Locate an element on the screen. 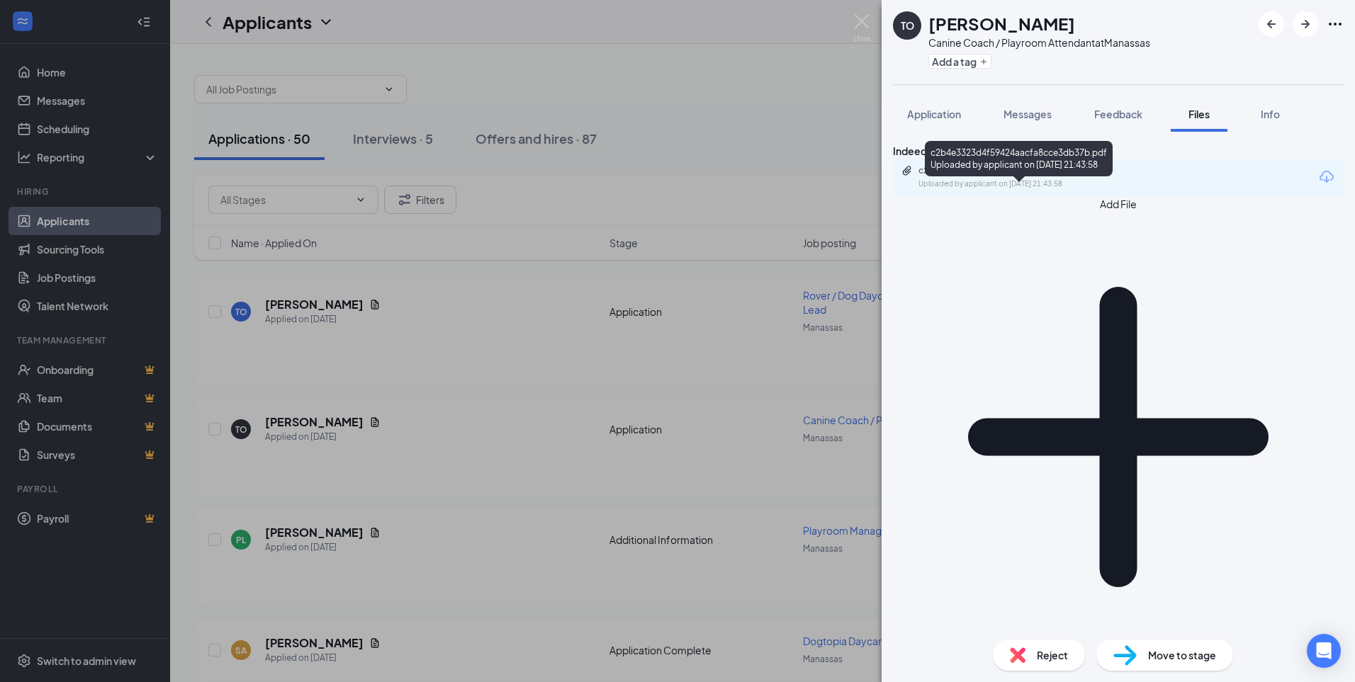 The width and height of the screenshot is (1355, 682). span: Application is located at coordinates (934, 114).